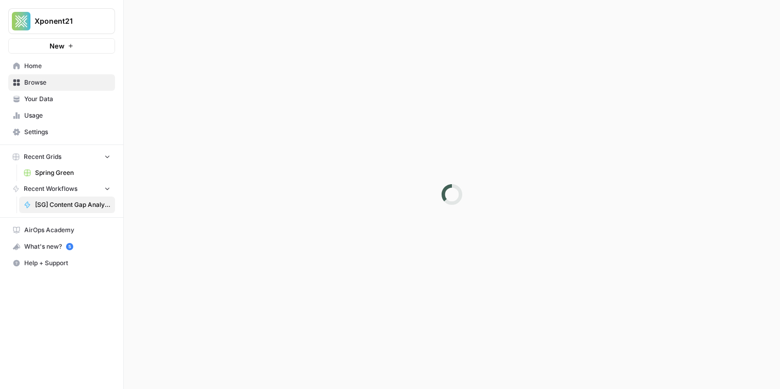 The width and height of the screenshot is (780, 389). Describe the element at coordinates (61, 99) in the screenshot. I see `a: Your Data` at that location.